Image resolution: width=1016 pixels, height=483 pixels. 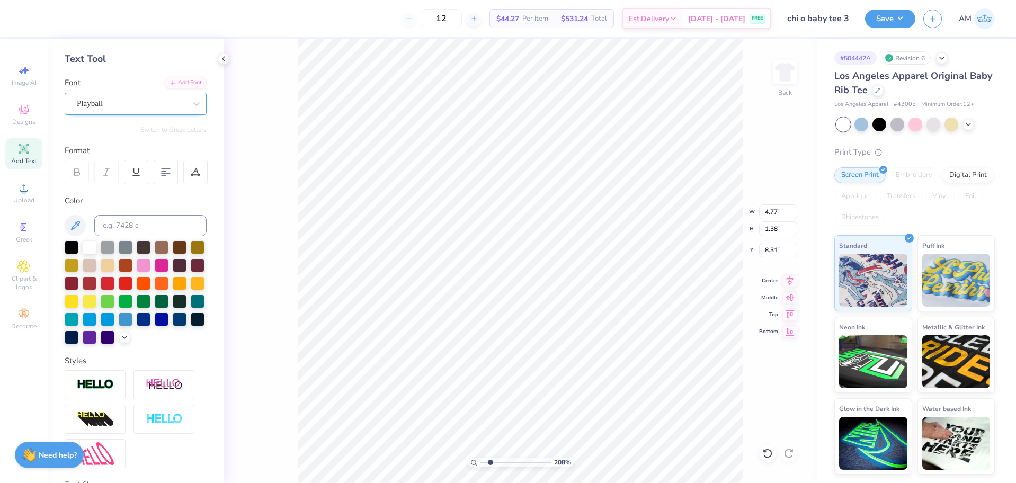 What do you see at coordinates (873, 280) in the screenshot?
I see `img: Standard` at bounding box center [873, 280].